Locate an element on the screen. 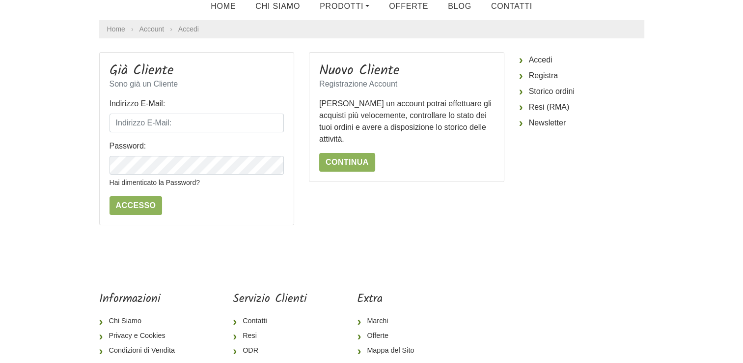  h3: Già Cliente is located at coordinates (197, 71).